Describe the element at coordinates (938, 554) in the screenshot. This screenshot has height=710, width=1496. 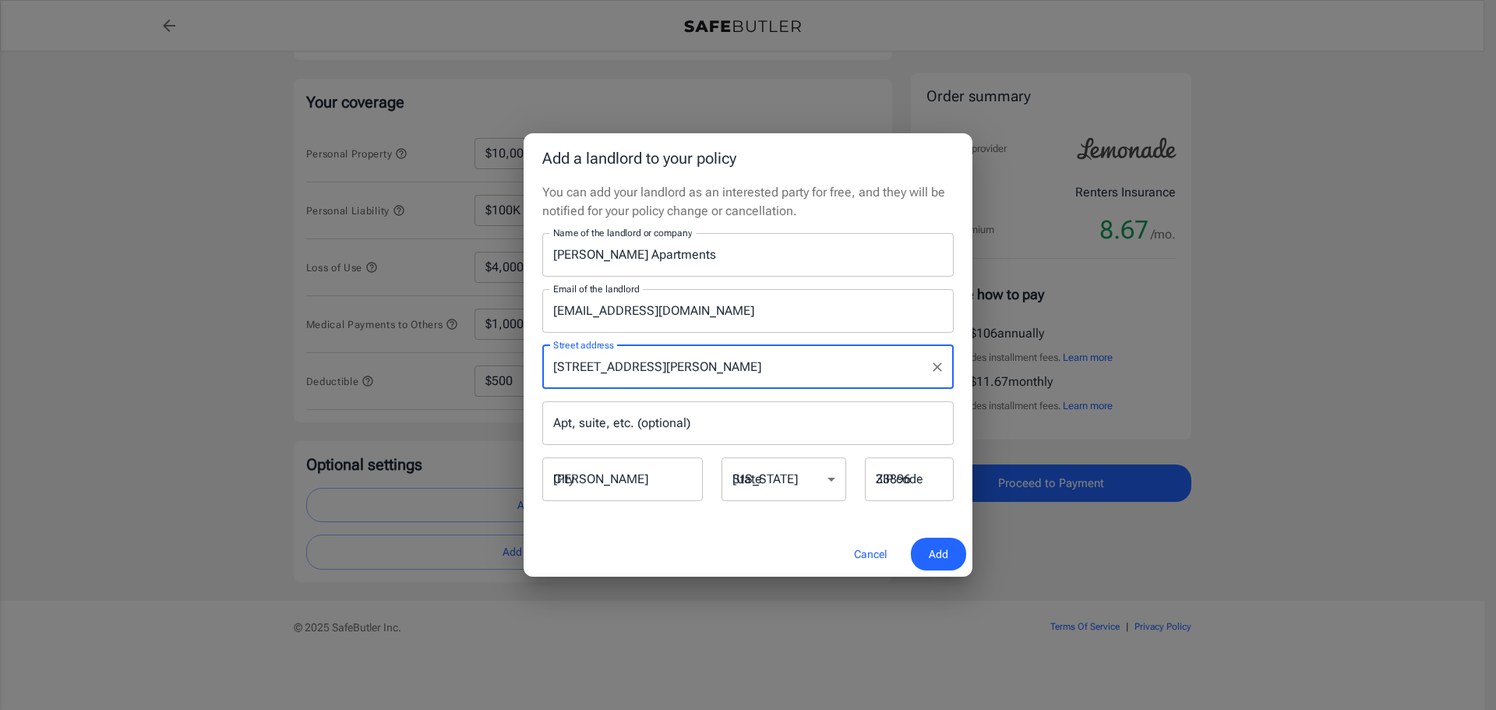
I see `button: Add` at that location.